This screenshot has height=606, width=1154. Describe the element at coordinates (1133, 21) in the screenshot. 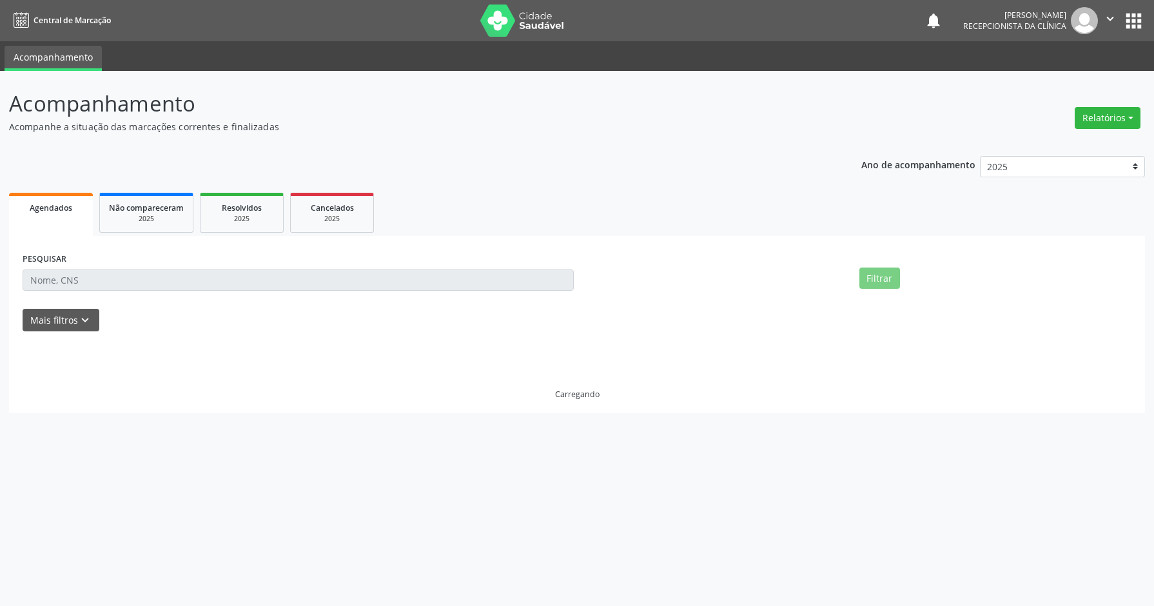

I see `button: apps` at that location.